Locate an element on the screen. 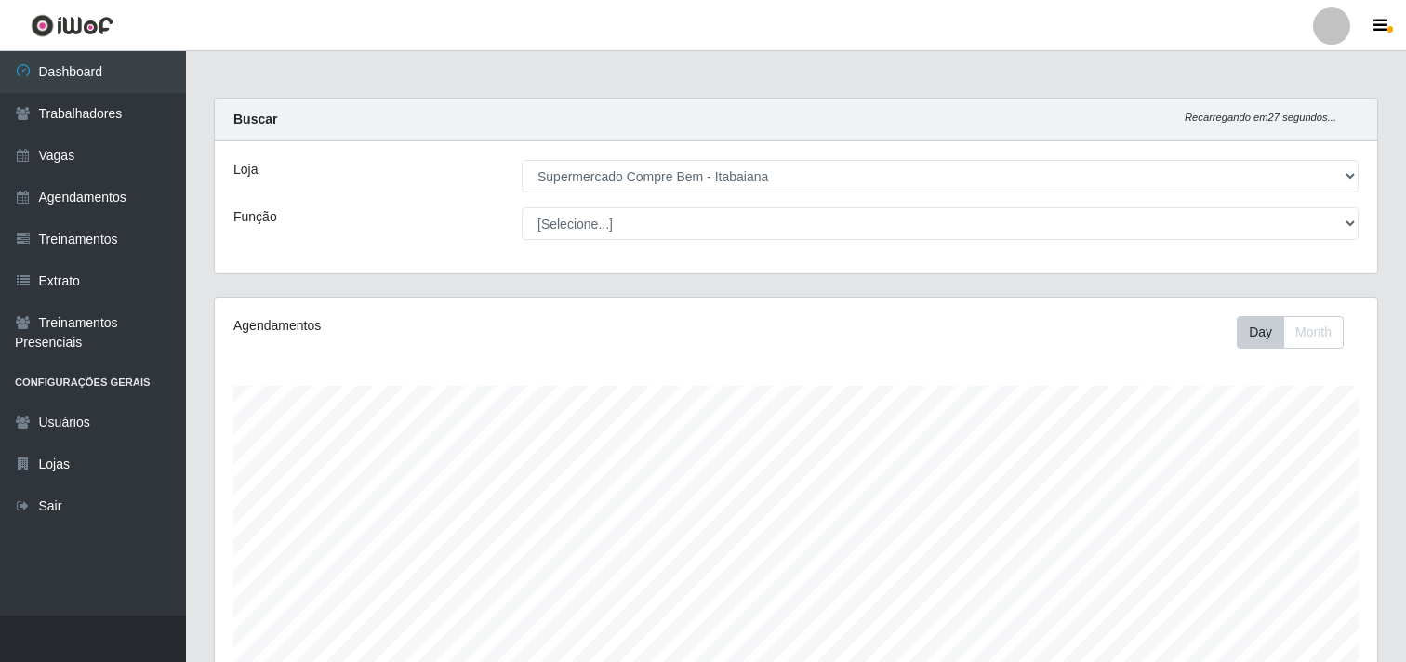 Image resolution: width=1406 pixels, height=662 pixels. button: Day is located at coordinates (1260, 332).